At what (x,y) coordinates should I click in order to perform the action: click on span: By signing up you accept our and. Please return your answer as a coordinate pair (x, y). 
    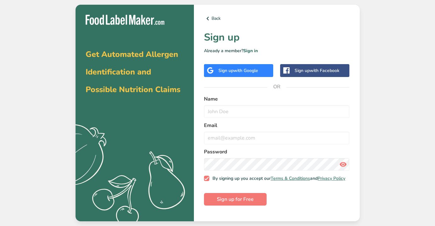
    Looking at the image, I should click on (277, 179).